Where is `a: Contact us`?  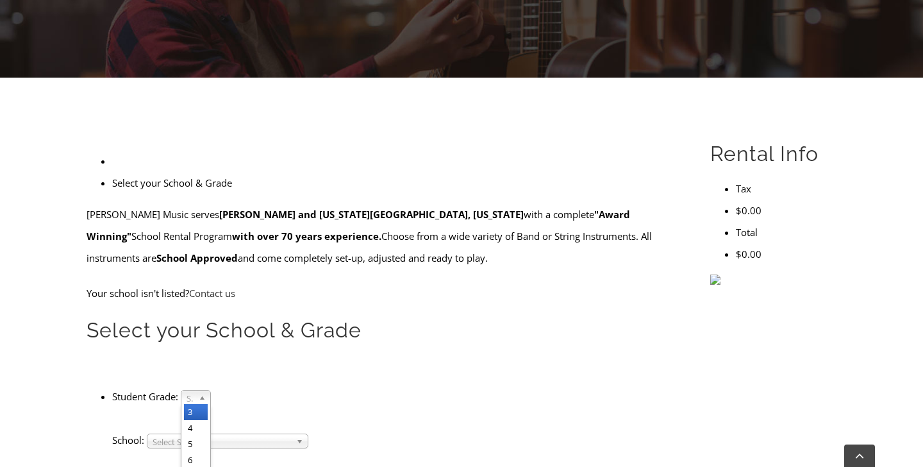 a: Contact us is located at coordinates (212, 293).